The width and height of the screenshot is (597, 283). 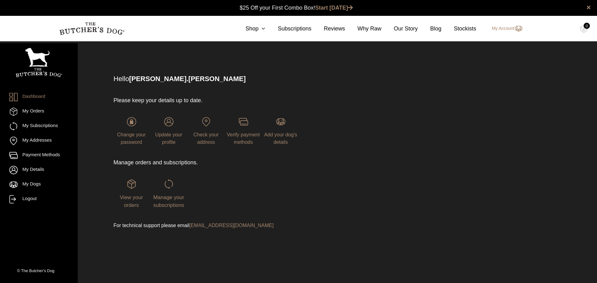 I want to click on span: Check your address, so click(x=206, y=138).